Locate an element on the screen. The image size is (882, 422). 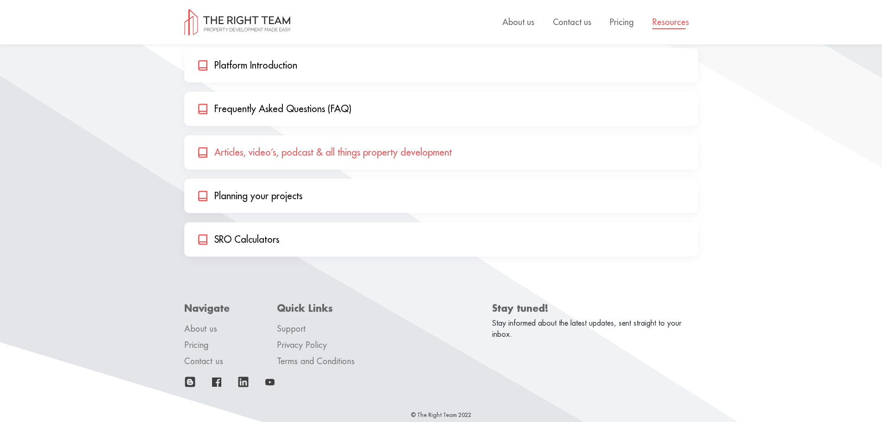
a: Resources is located at coordinates (670, 22).